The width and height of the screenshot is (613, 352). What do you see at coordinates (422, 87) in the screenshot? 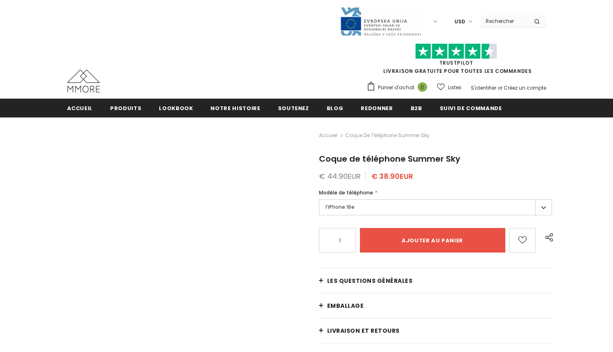
I see `span: 0` at bounding box center [422, 87].